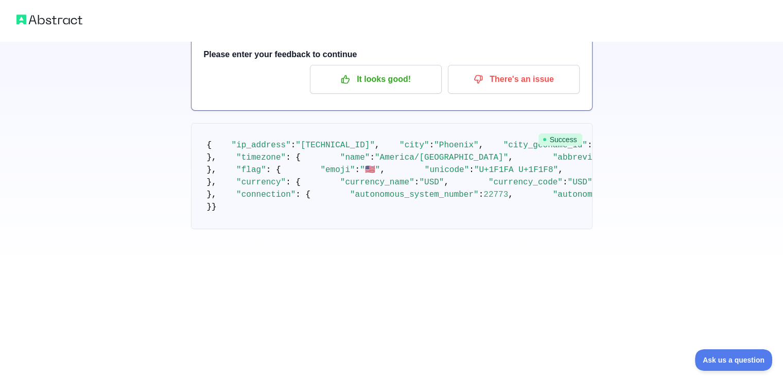 This screenshot has width=783, height=376. I want to click on span: "emoji", so click(337, 170).